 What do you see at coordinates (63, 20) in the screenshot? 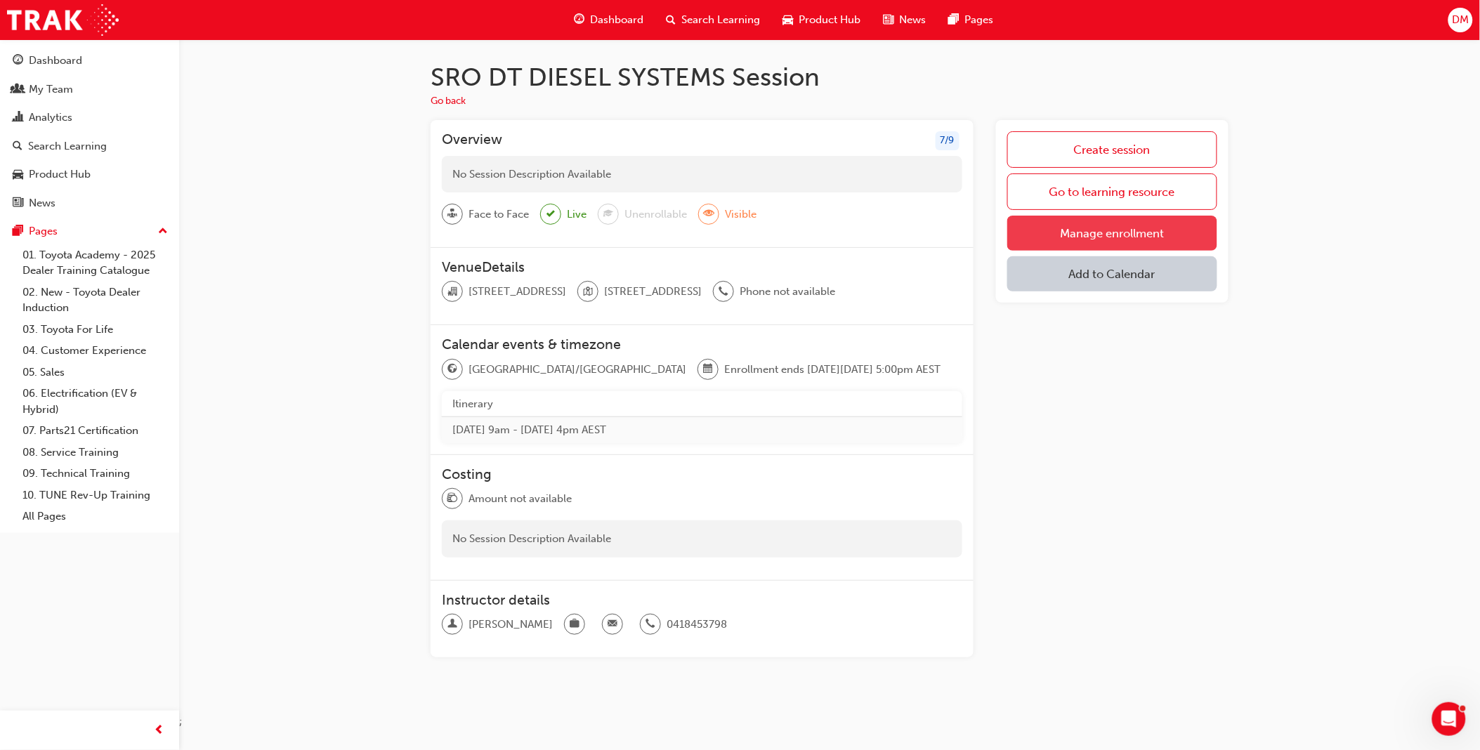
I see `a: Trak` at bounding box center [63, 20].